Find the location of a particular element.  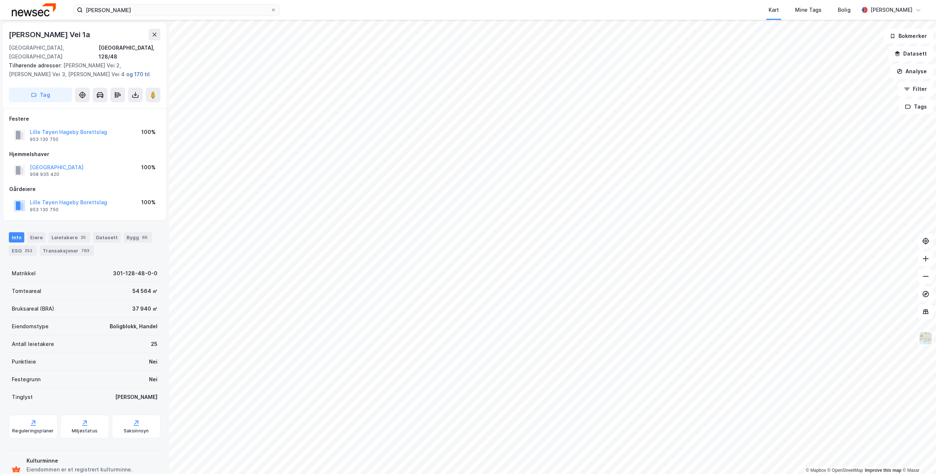

div: Datasett is located at coordinates (107, 237).